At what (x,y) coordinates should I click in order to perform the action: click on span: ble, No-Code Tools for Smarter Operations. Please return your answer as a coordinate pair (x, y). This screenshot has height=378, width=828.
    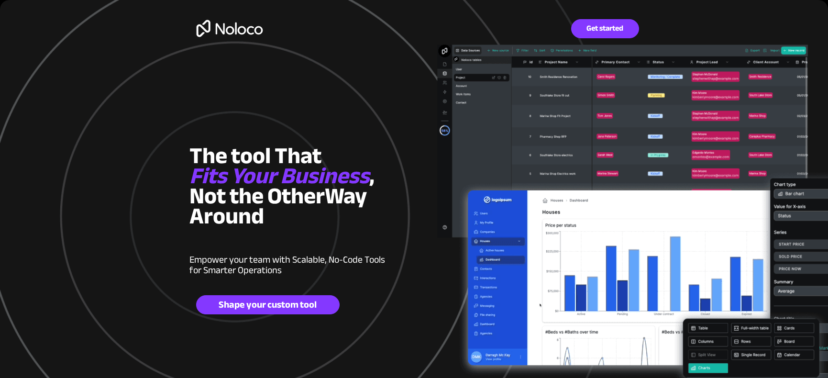
    Looking at the image, I should click on (287, 265).